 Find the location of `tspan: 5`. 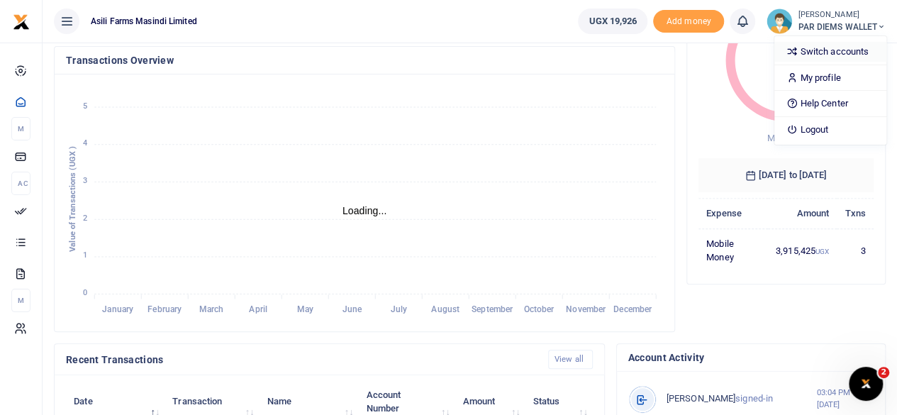

tspan: 5 is located at coordinates (85, 106).